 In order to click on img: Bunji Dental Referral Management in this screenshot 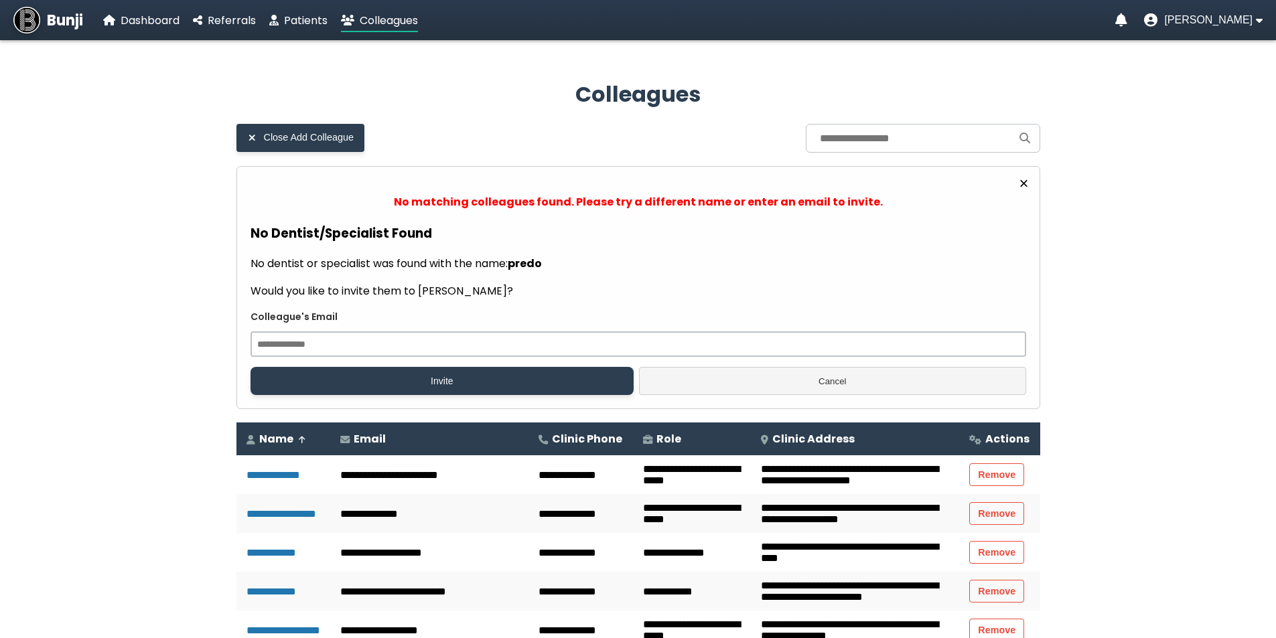, I will do `click(27, 20)`.